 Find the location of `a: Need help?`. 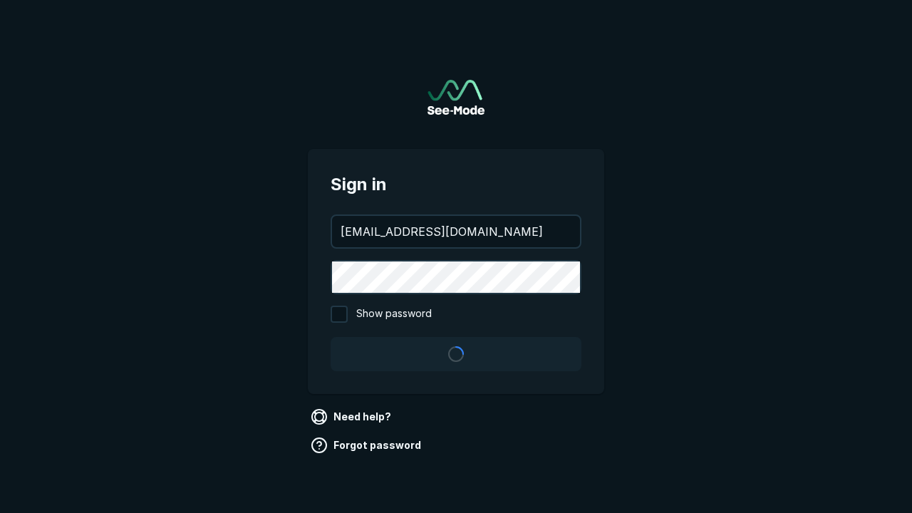

a: Need help? is located at coordinates (352, 417).